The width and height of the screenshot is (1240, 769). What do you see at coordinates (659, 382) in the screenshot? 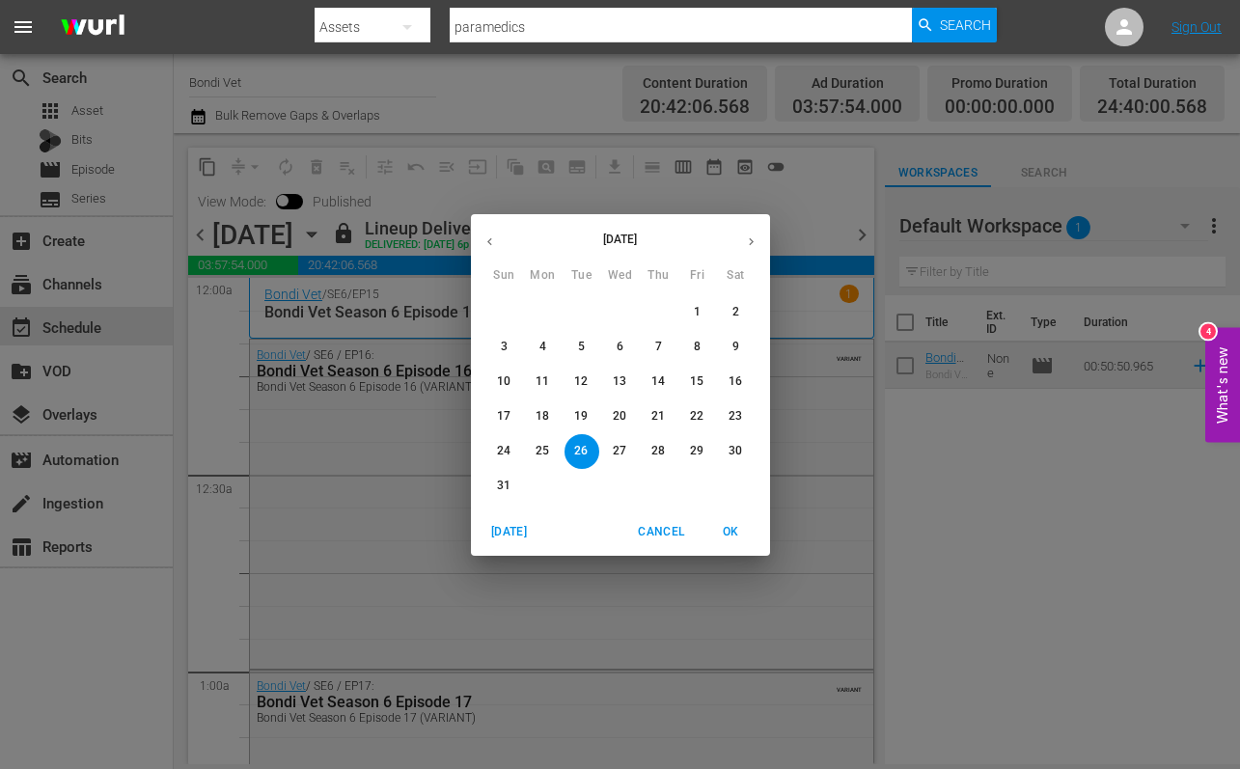
I see `button: 14` at bounding box center [659, 382].